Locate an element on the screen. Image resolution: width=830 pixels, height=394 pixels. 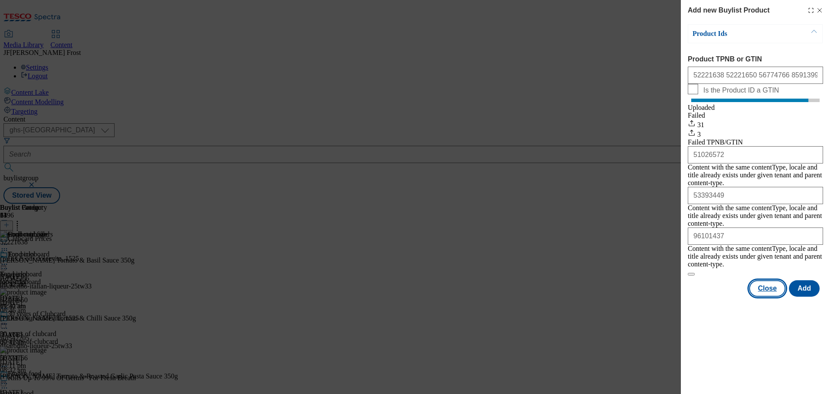
p: Product Ids is located at coordinates (738, 34).